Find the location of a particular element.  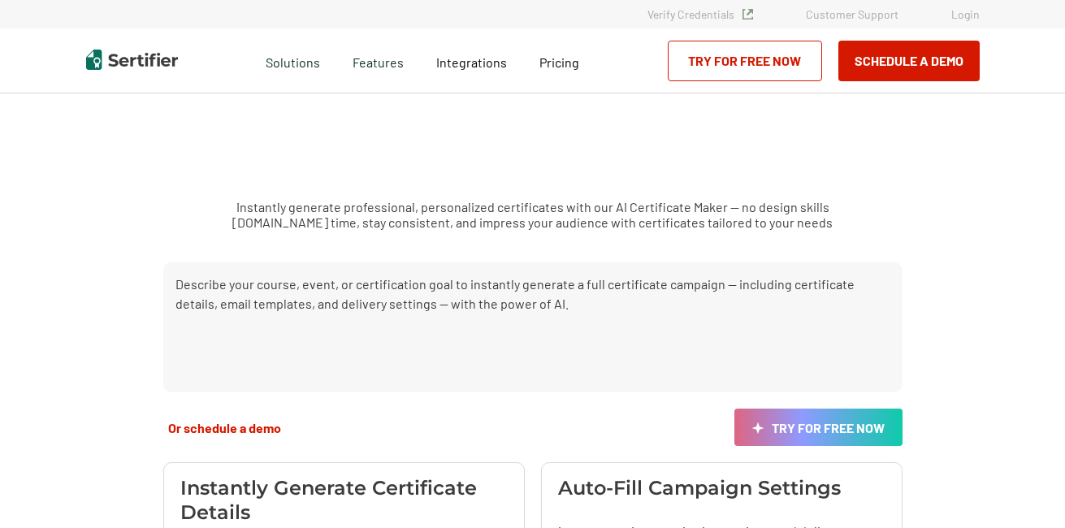

img: Sertifier | Digital Credentialing Platform is located at coordinates (132, 59).